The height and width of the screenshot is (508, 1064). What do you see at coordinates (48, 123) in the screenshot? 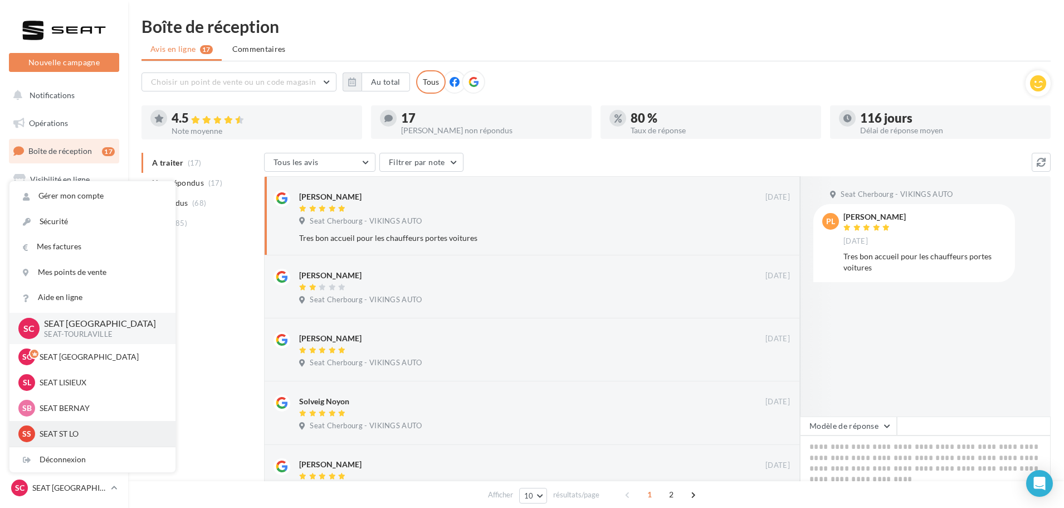
I see `span: Opérations` at bounding box center [48, 123].